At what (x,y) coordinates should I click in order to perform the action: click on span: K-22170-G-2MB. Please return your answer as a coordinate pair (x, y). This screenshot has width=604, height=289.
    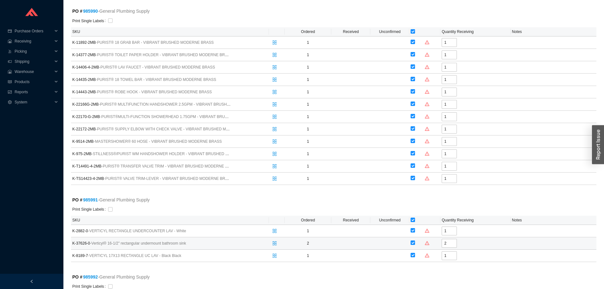
    Looking at the image, I should click on (152, 117).